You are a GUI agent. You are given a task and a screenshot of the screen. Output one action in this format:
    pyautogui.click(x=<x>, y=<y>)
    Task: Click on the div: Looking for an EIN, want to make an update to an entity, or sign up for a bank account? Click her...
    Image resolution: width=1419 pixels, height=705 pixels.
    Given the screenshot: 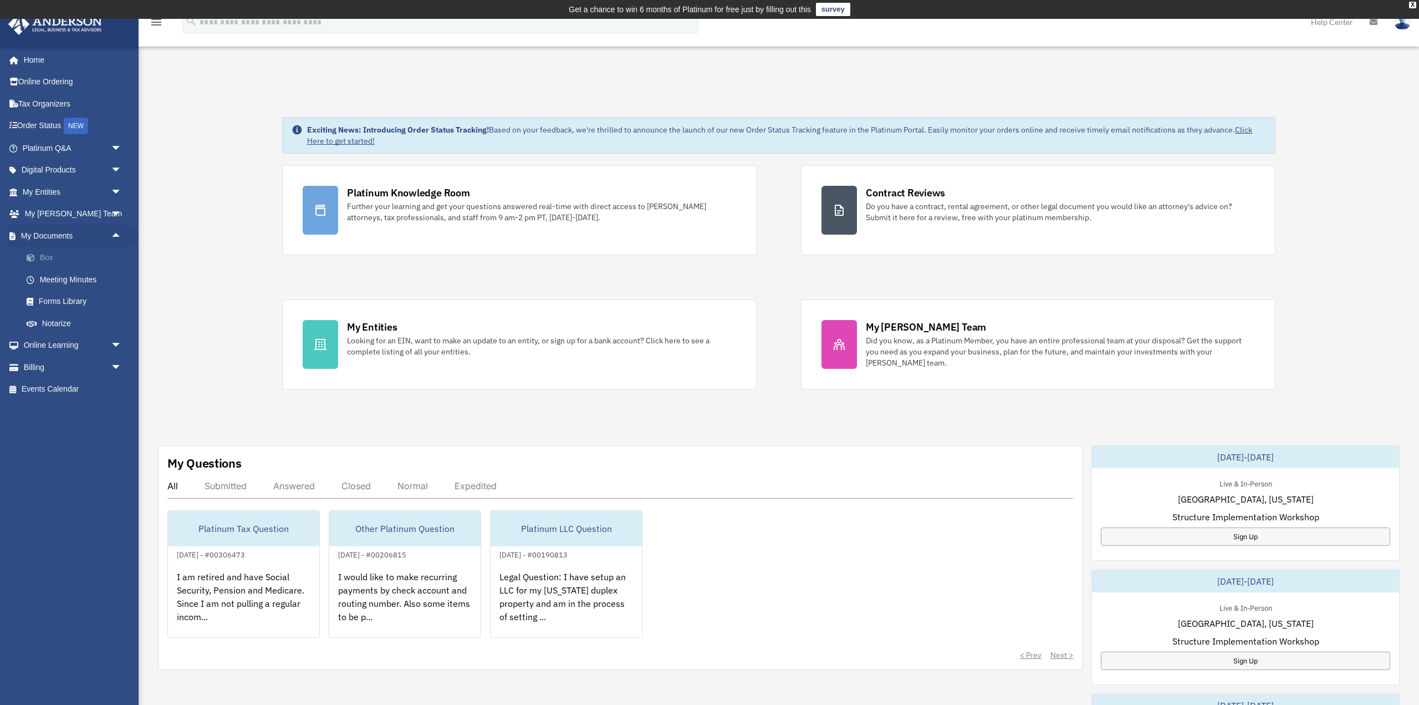 What is the action you would take?
    pyautogui.click(x=542, y=346)
    